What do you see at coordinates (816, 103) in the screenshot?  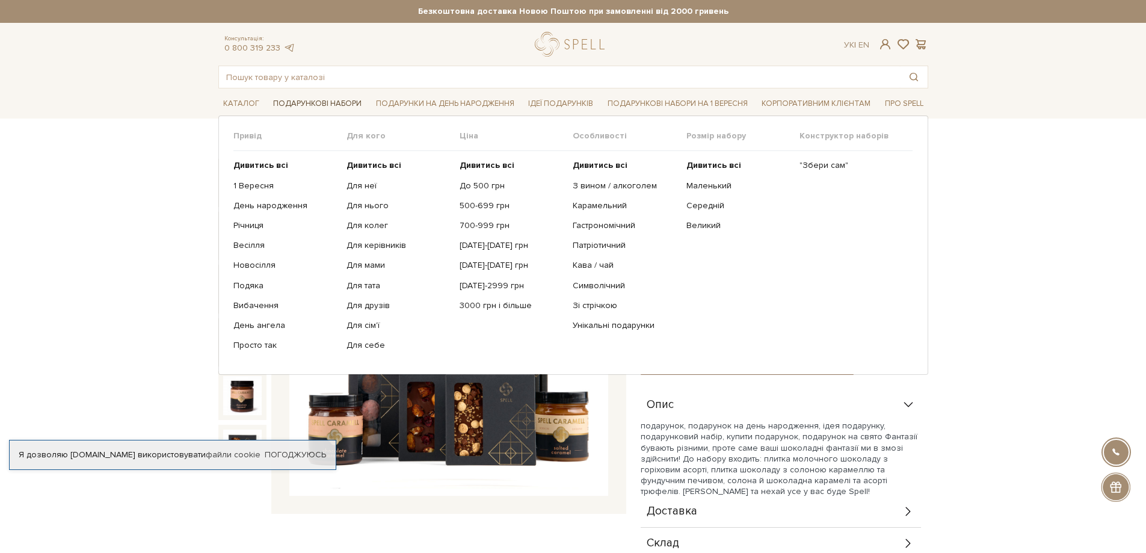 I see `a: Корпоративним клієнтам` at bounding box center [816, 103].